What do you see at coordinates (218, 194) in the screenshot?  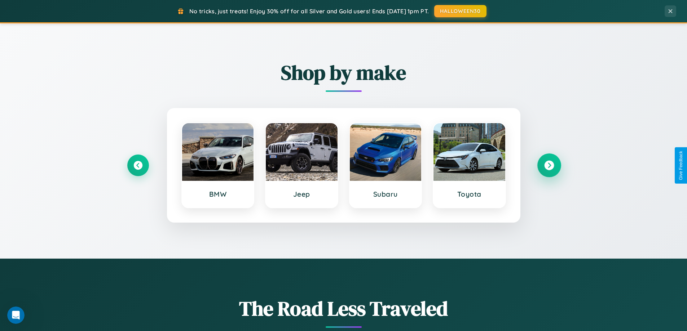 I see `h3: BMW` at bounding box center [218, 194].